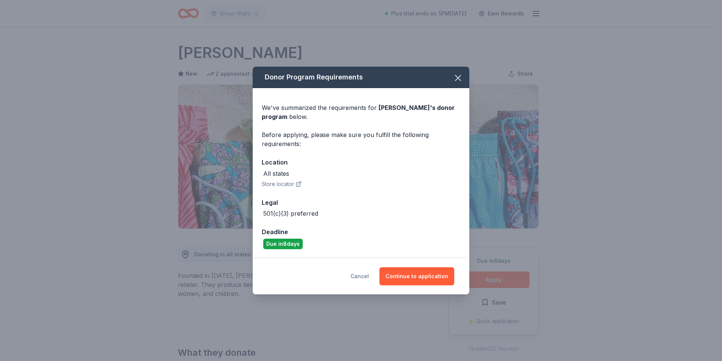 This screenshot has height=361, width=722. Describe the element at coordinates (361, 139) in the screenshot. I see `div: Before applying, please make sure you fulfill the following requirements:` at that location.